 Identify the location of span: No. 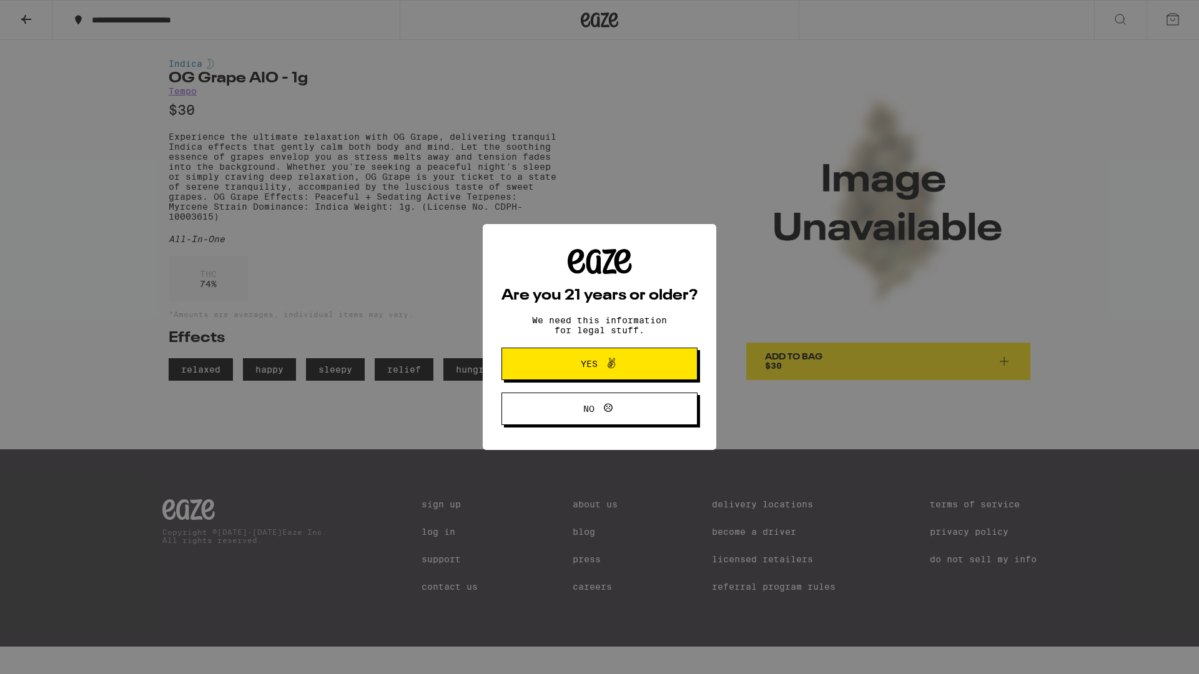
(589, 409).